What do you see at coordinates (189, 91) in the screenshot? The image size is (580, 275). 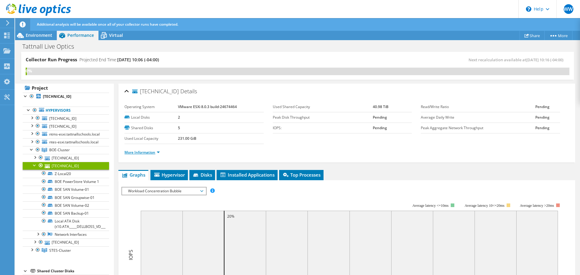 I see `span: Details` at bounding box center [189, 91].